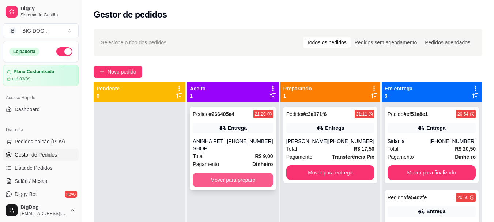 This screenshot has width=494, height=222. Describe the element at coordinates (41, 98) in the screenshot. I see `div: Acesso Rápido` at that location.